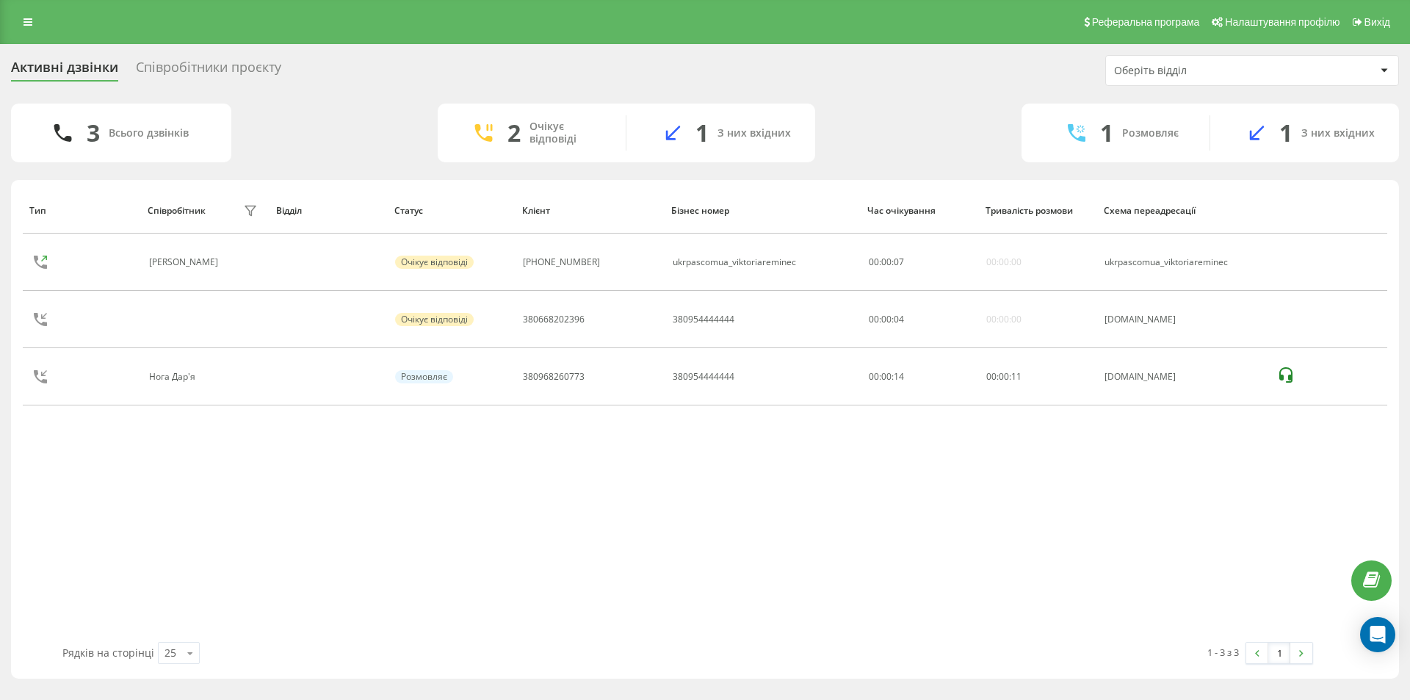 This screenshot has height=700, width=1410. I want to click on a: 1, so click(1279, 653).